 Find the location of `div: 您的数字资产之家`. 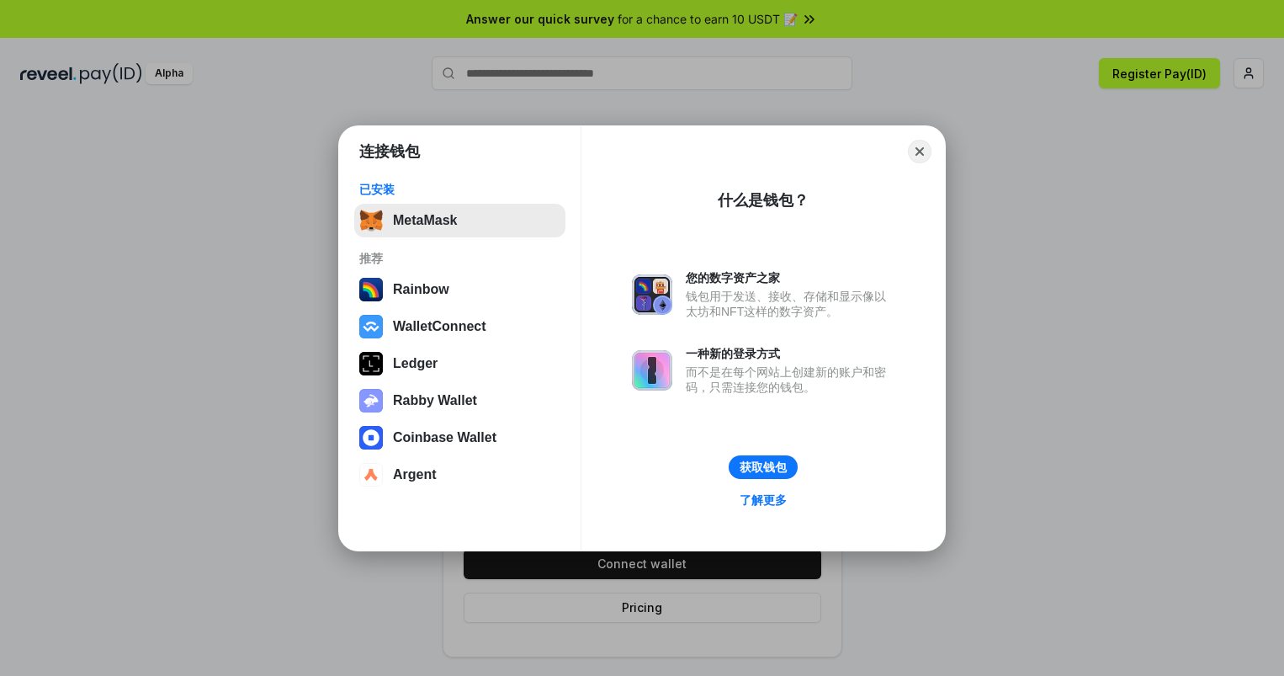

div: 您的数字资产之家 is located at coordinates (790, 278).